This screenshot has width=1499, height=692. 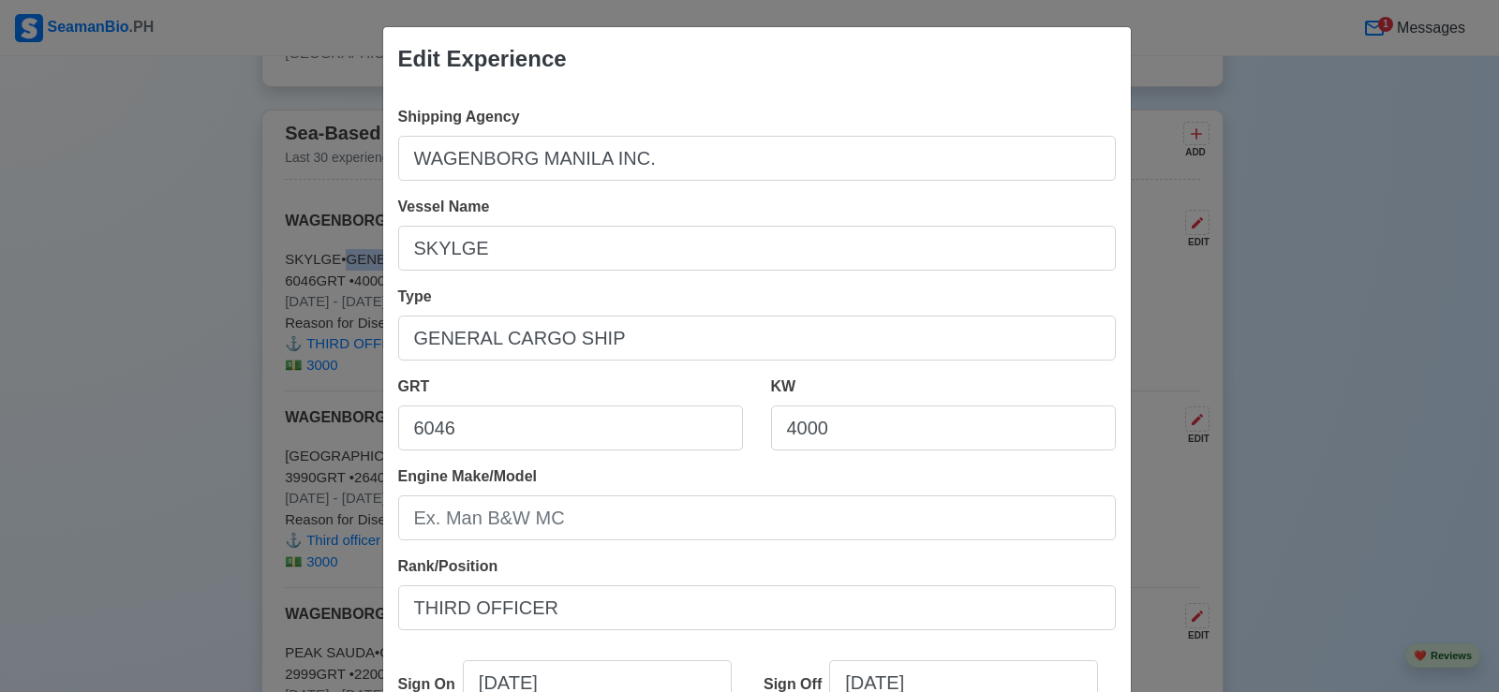 I want to click on input: Ex. Man B&W MC, so click(x=757, y=518).